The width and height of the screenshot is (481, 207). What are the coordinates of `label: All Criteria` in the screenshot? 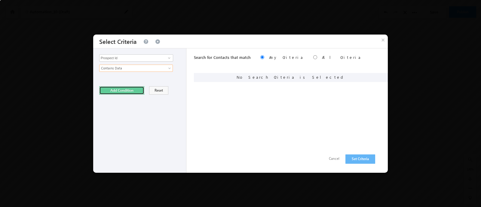 It's located at (342, 57).